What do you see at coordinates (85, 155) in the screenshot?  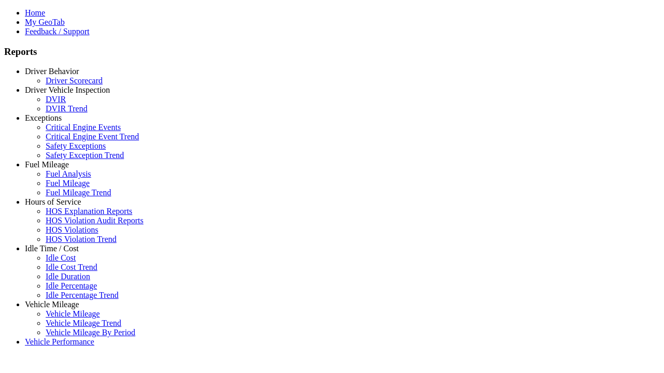 I see `a: Safety Exception Trend` at bounding box center [85, 155].